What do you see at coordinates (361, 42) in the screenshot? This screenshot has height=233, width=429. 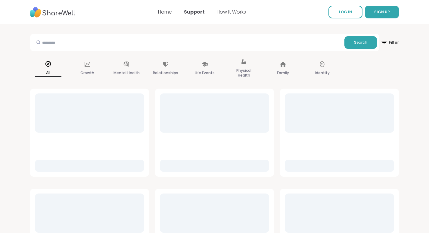 I see `button: Search` at bounding box center [361, 42].